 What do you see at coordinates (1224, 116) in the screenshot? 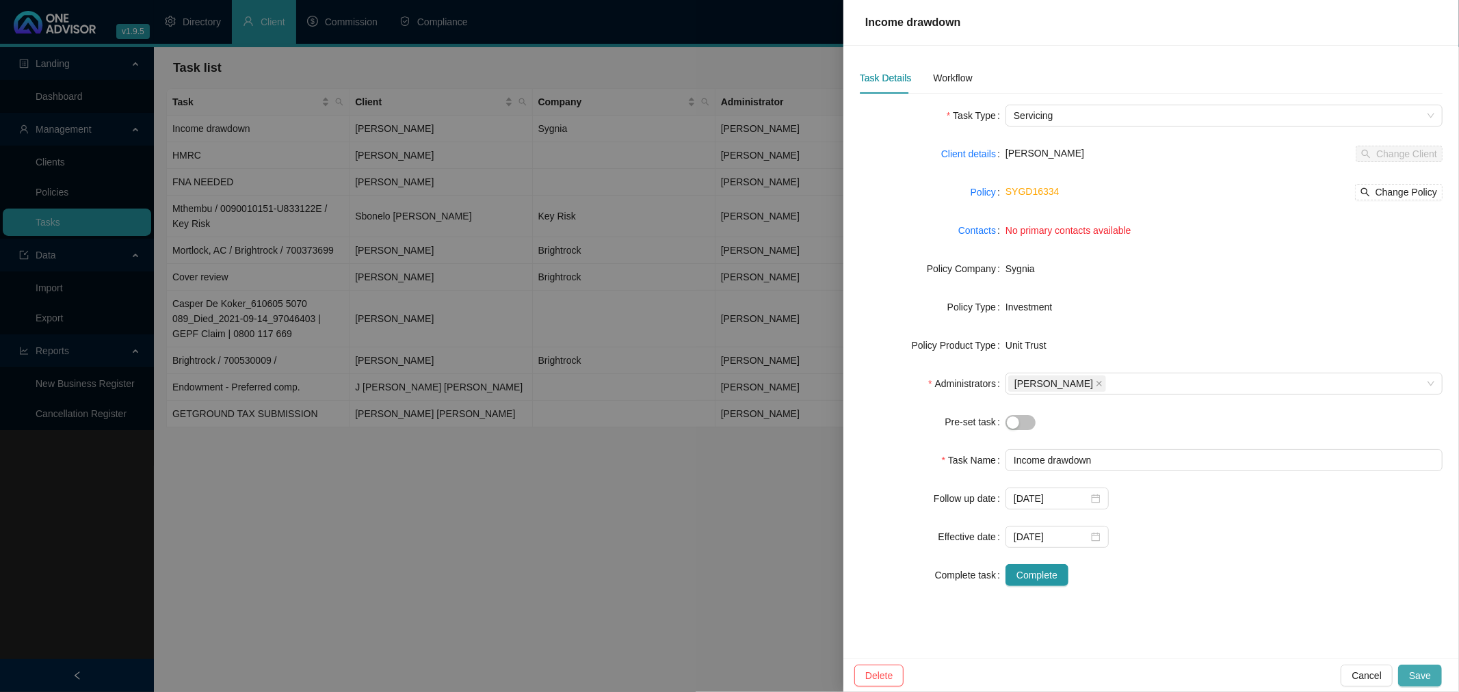
I see `span: Servicing` at bounding box center [1224, 116].